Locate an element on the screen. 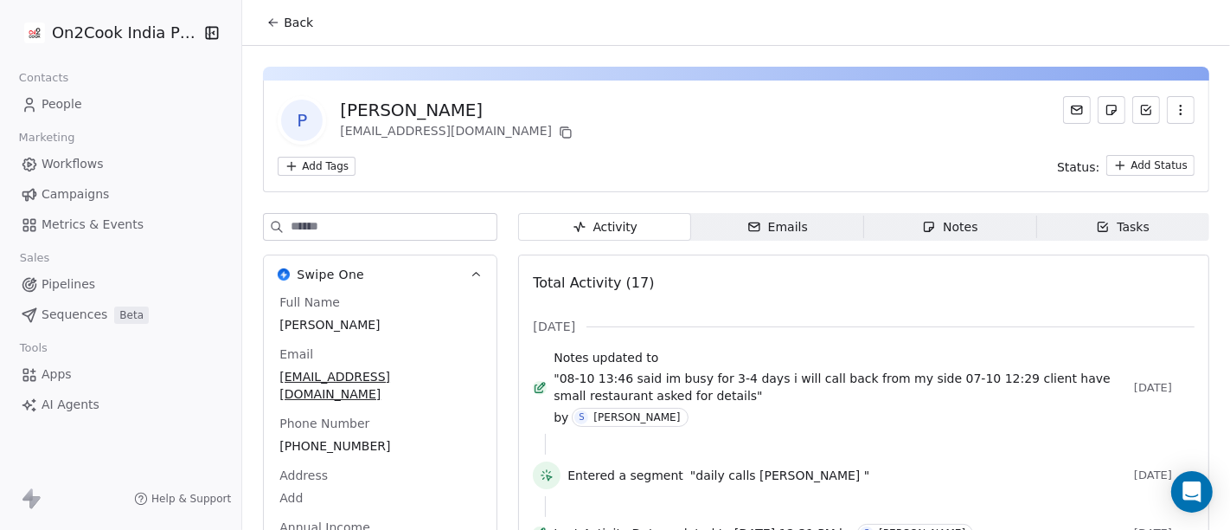 The image size is (1230, 530). span: Email is located at coordinates (296, 354).